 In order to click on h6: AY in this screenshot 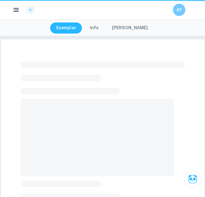, I will do `click(179, 10)`.